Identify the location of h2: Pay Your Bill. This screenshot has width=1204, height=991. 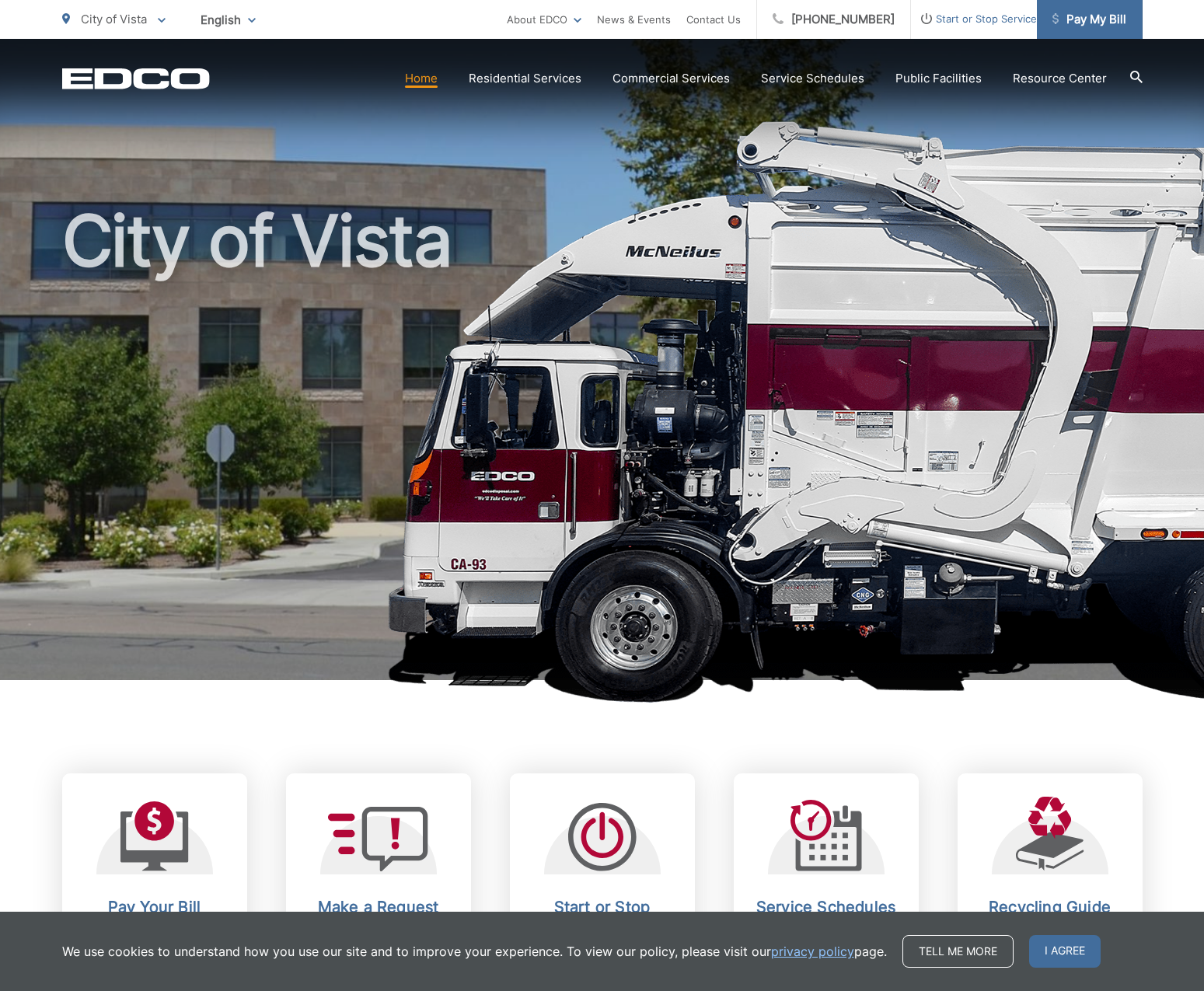
(155, 907).